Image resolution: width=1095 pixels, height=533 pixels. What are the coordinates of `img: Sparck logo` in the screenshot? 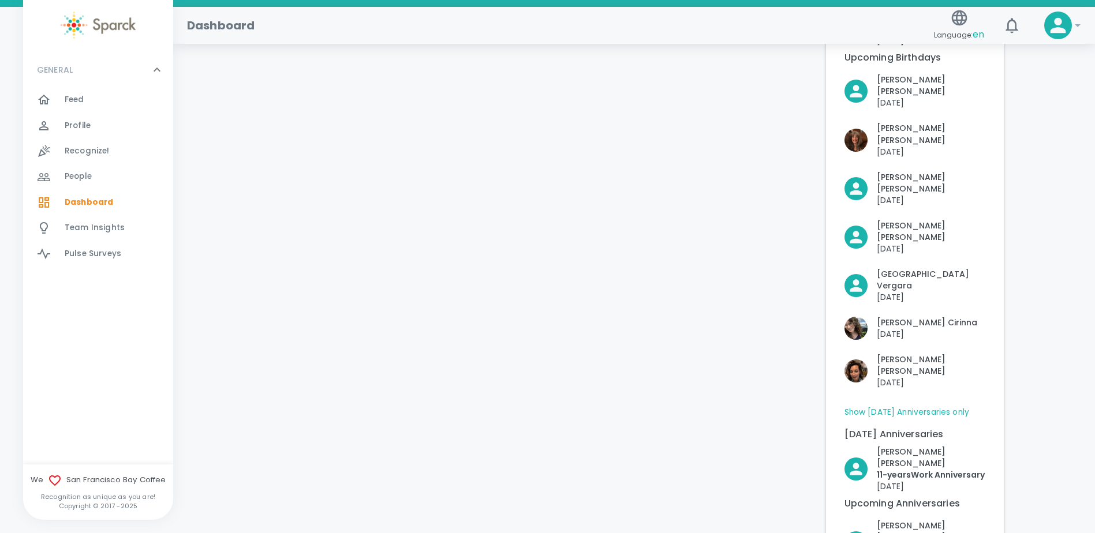 It's located at (98, 25).